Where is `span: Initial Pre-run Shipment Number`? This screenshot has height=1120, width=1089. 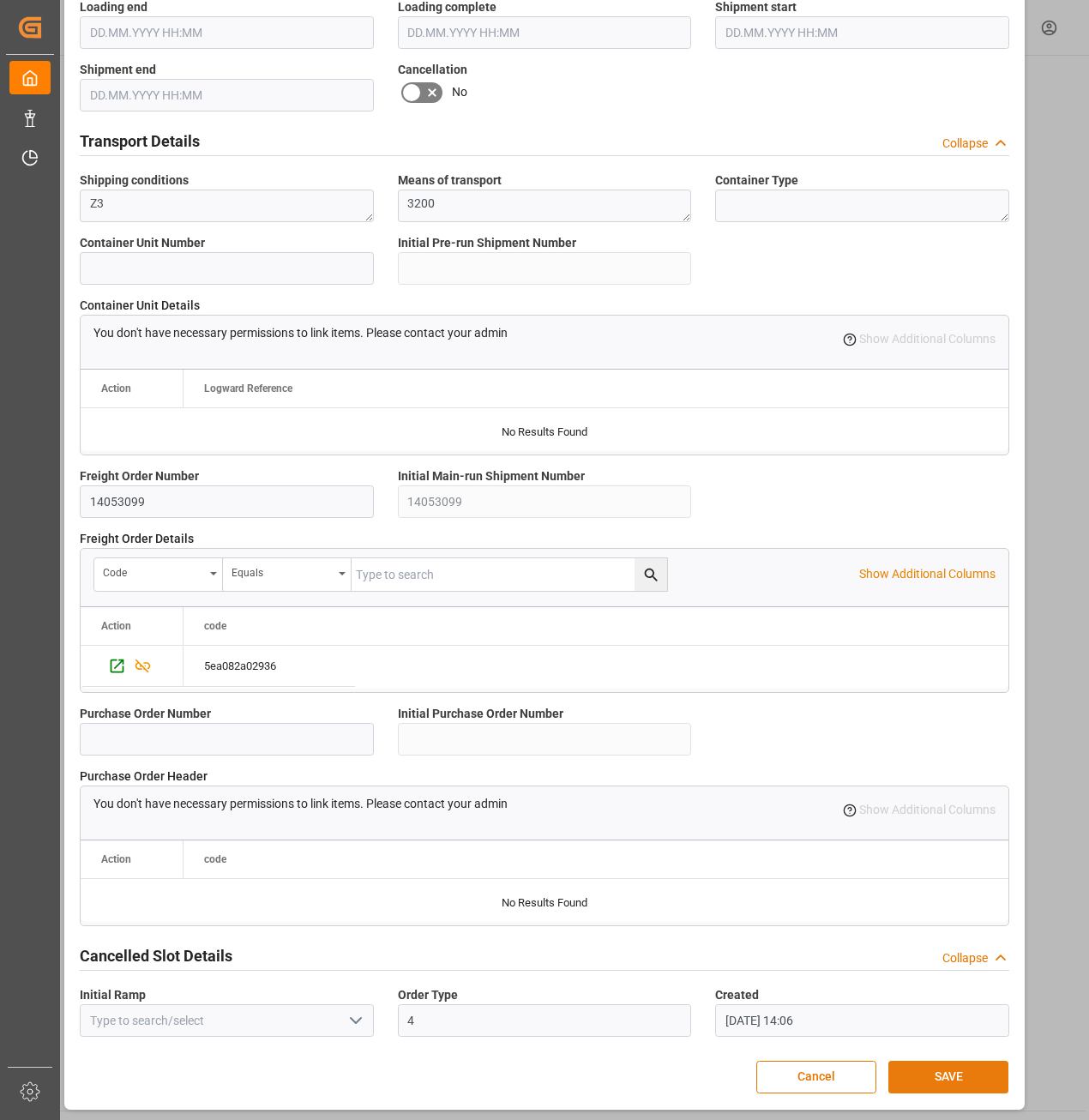
span: Initial Pre-run Shipment Number is located at coordinates (487, 243).